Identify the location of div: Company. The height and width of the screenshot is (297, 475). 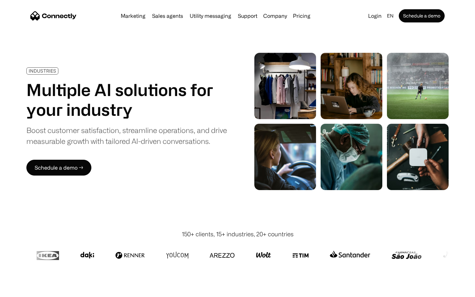
(275, 16).